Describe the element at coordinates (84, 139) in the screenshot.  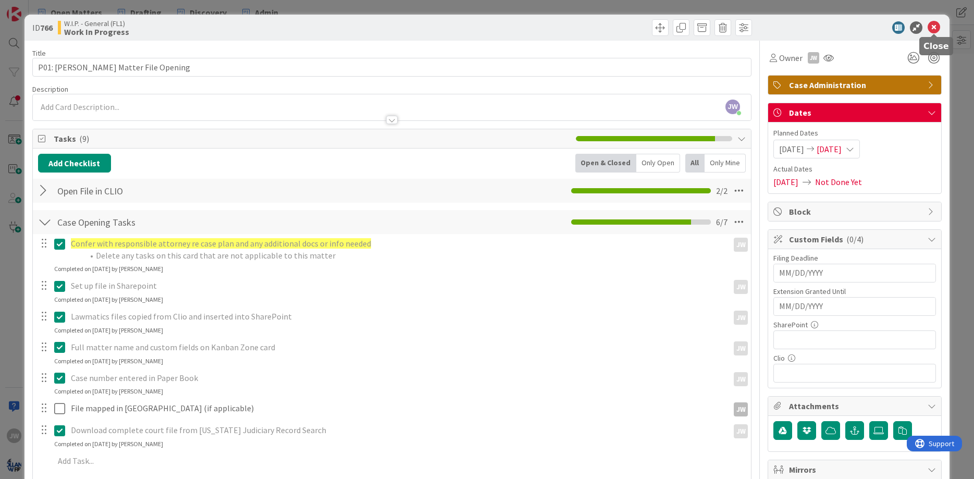
I see `span: ( 9 )` at that location.